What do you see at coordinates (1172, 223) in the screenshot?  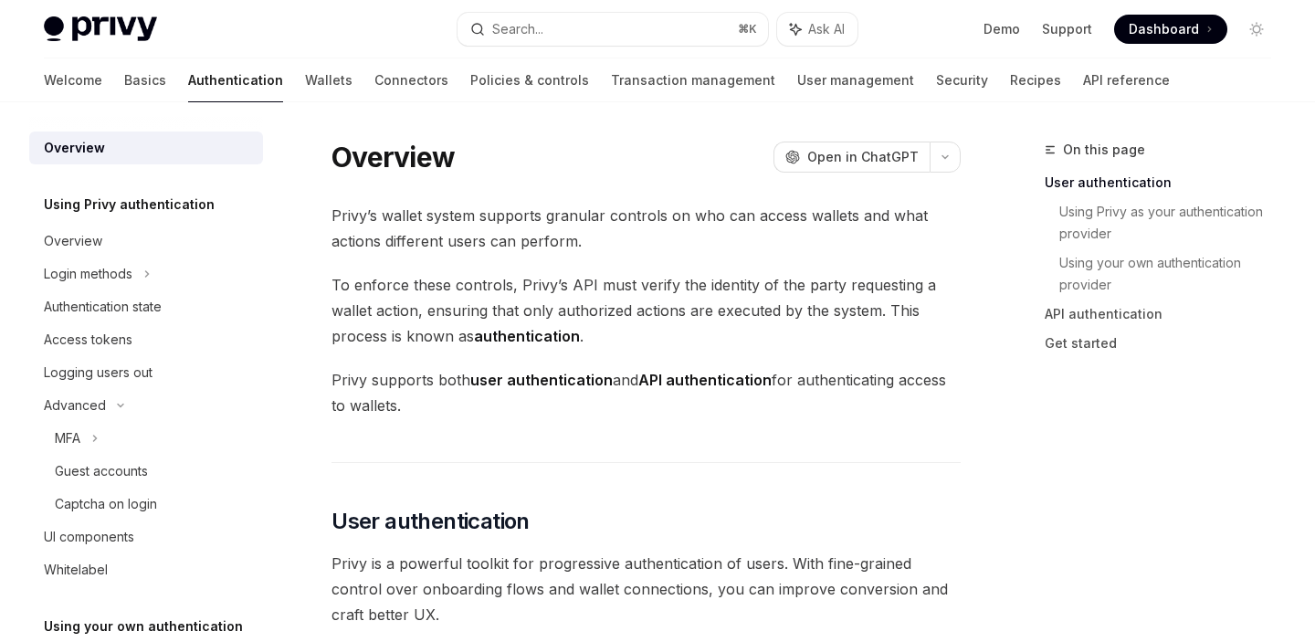 I see `a: Using Privy as your authentication provider` at bounding box center [1172, 223].